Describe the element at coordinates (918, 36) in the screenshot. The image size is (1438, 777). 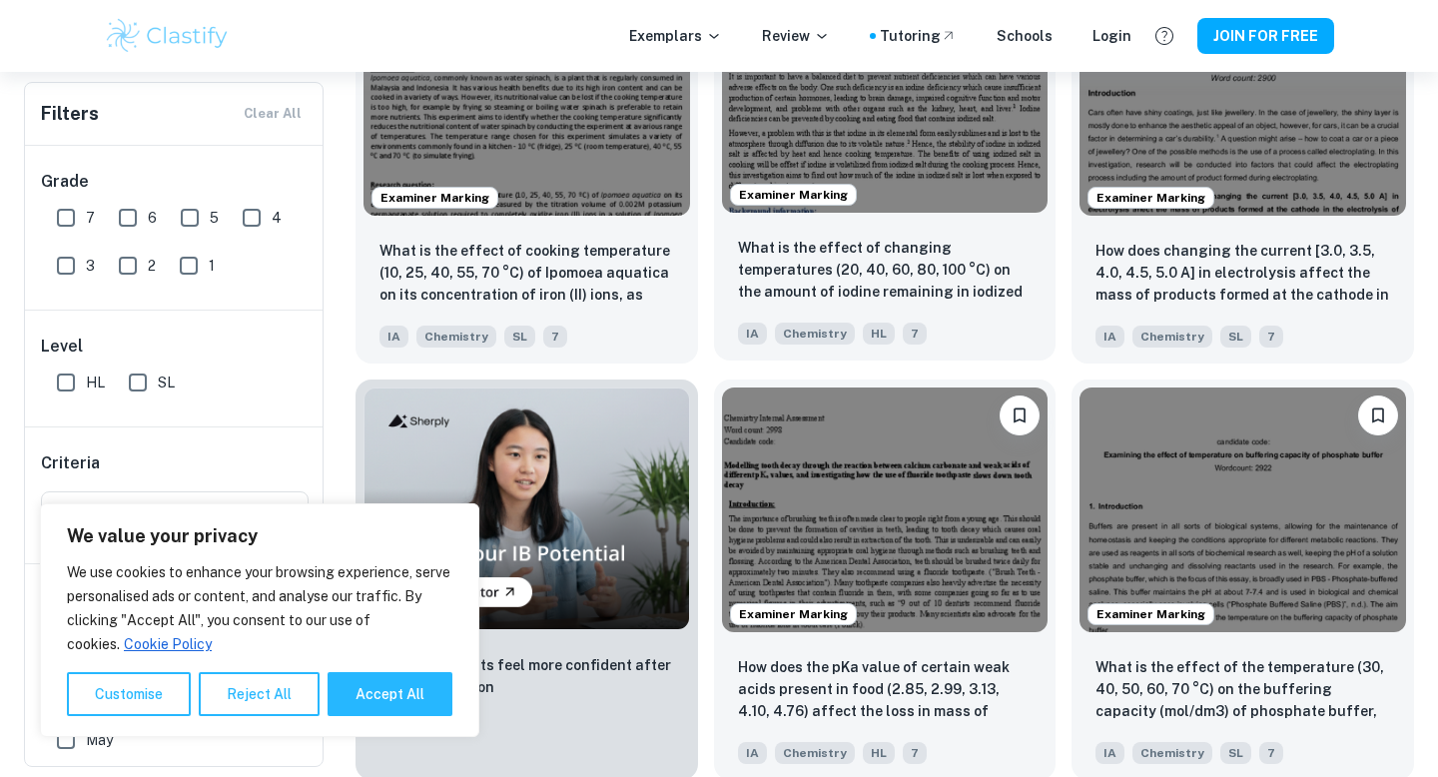
I see `div: Tutoring` at that location.